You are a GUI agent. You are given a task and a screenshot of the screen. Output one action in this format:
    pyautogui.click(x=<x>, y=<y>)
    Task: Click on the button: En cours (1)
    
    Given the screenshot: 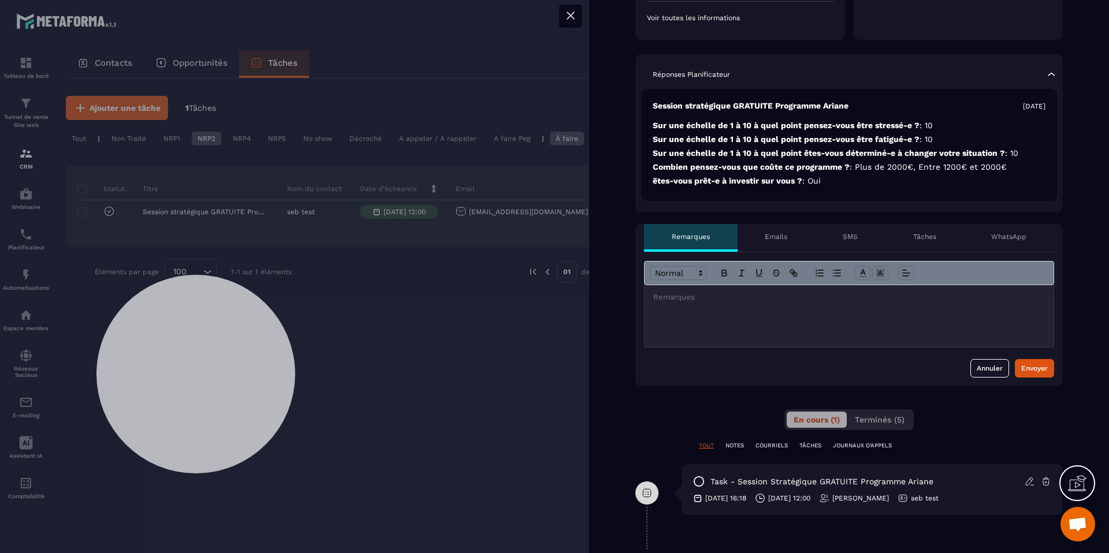 What is the action you would take?
    pyautogui.click(x=817, y=420)
    